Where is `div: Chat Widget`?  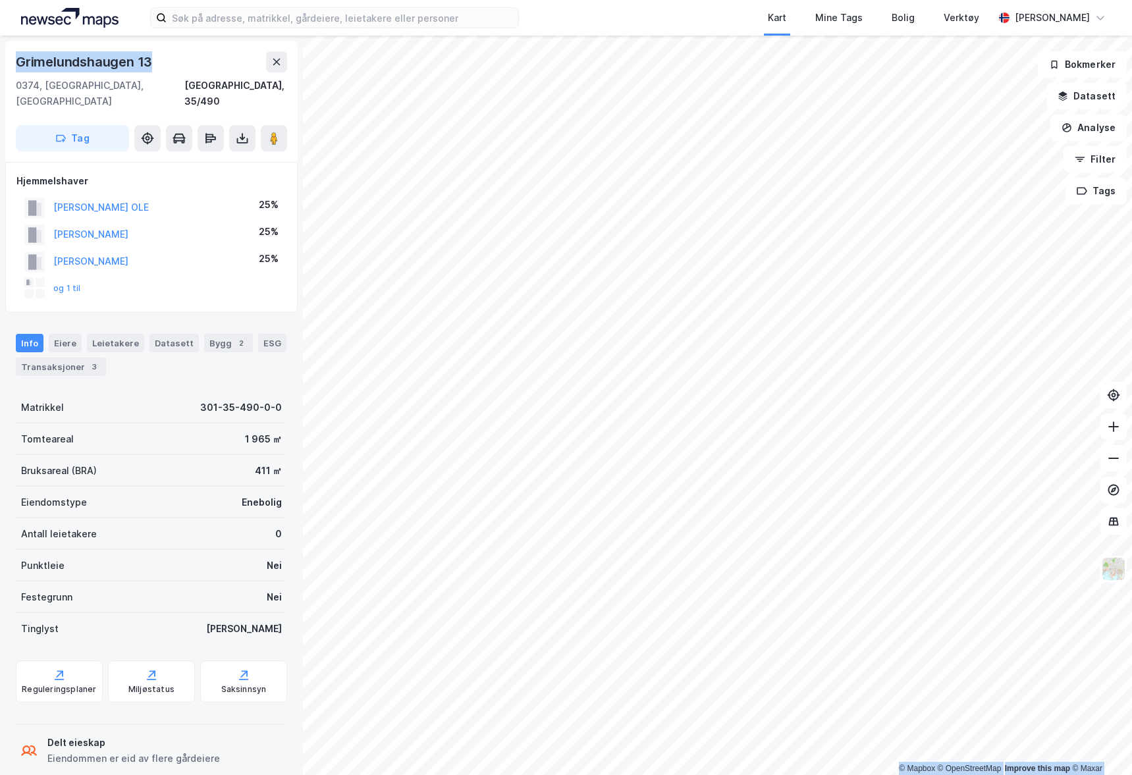 div: Chat Widget is located at coordinates (1099, 743).